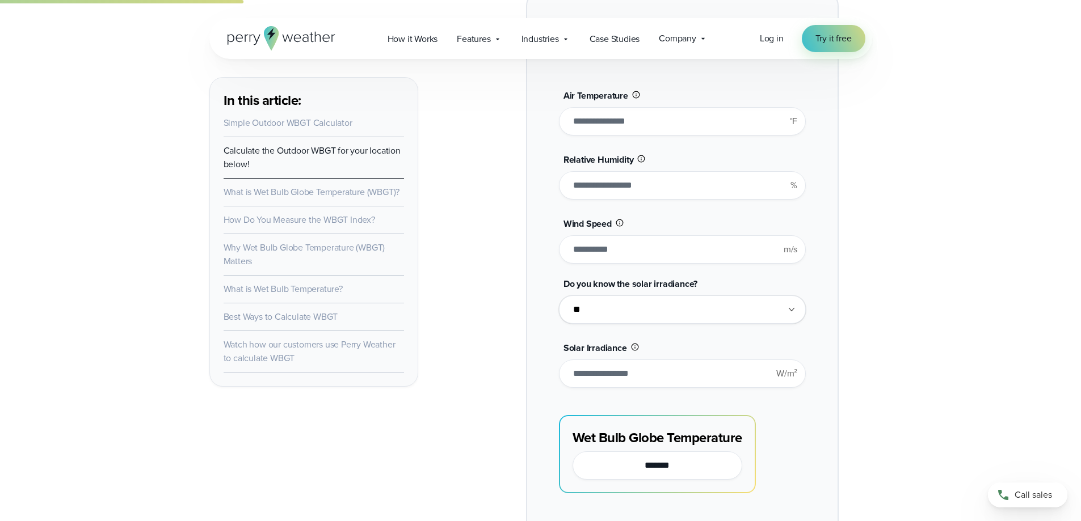  I want to click on span: Call sales, so click(1033, 495).